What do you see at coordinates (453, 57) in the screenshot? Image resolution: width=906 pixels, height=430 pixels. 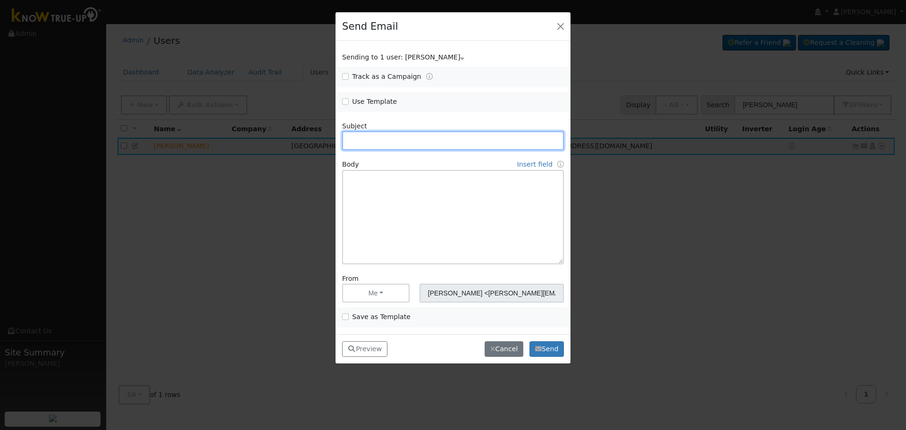 I see `div: Show users` at bounding box center [453, 57].